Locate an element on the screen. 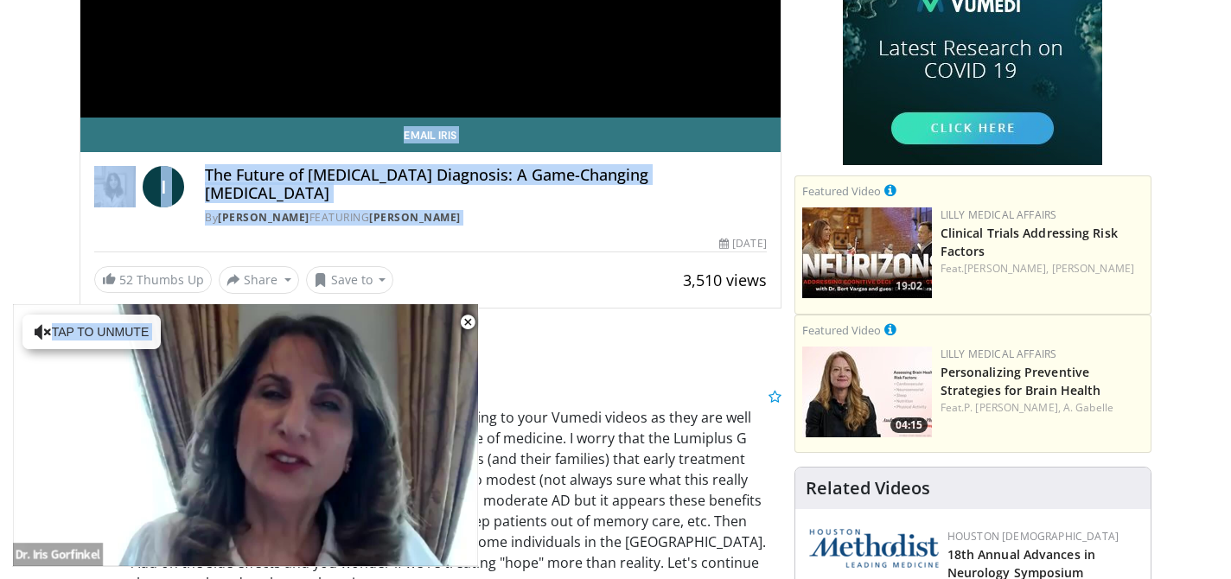 The image size is (1231, 579). span: I is located at coordinates (163, 187).